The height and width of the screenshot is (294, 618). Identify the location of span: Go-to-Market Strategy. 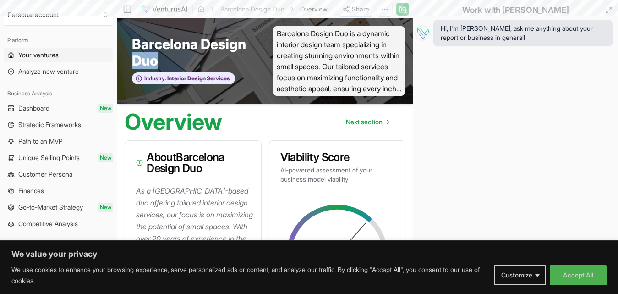
(50, 207).